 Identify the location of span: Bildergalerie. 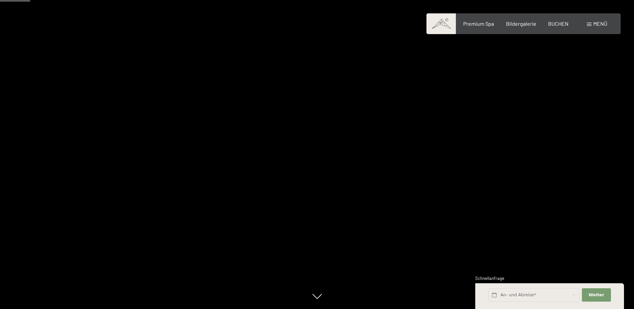
(521, 23).